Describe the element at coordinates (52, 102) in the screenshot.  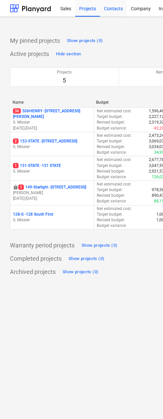
I see `div: Name` at that location.